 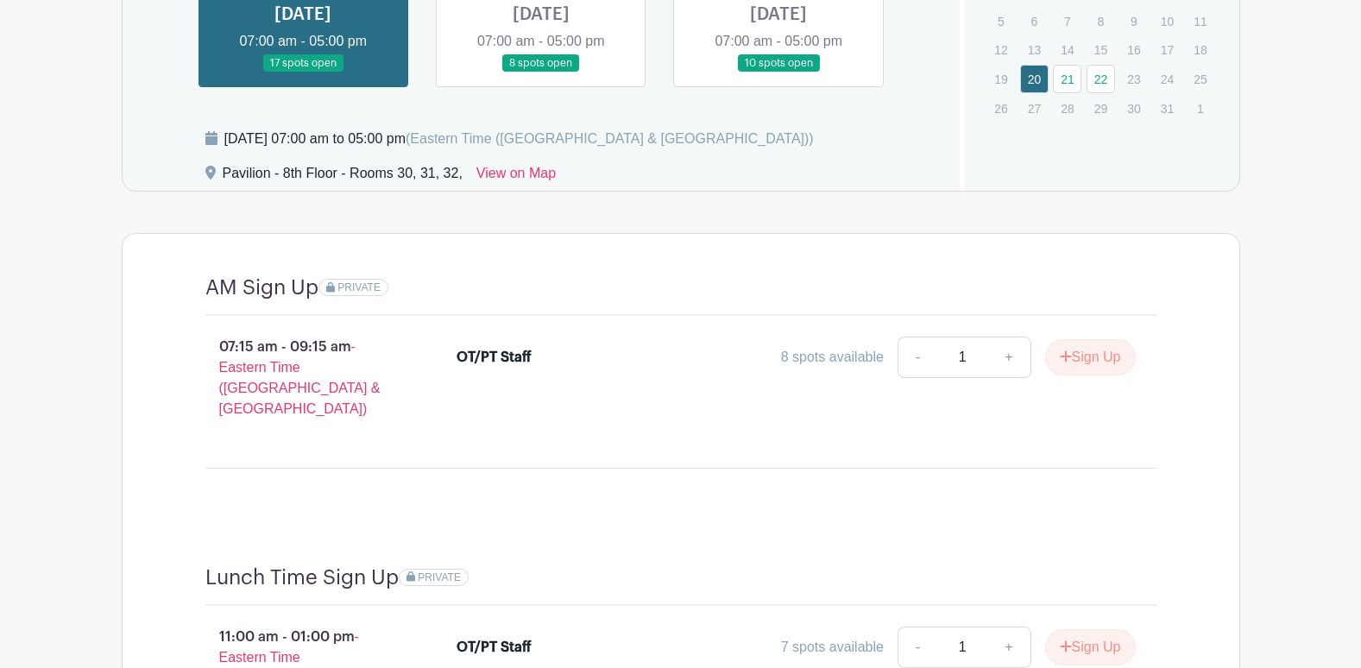 What do you see at coordinates (1000, 79) in the screenshot?
I see `p: 19` at bounding box center [1000, 79].